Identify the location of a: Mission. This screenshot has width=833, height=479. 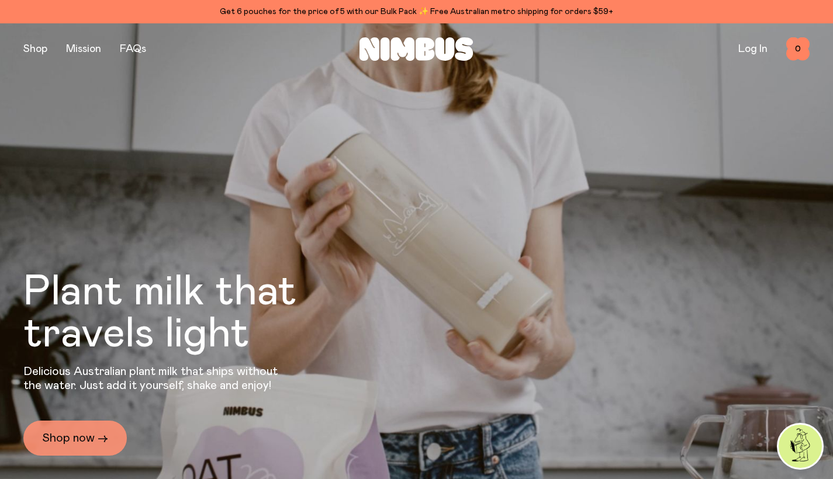
(84, 49).